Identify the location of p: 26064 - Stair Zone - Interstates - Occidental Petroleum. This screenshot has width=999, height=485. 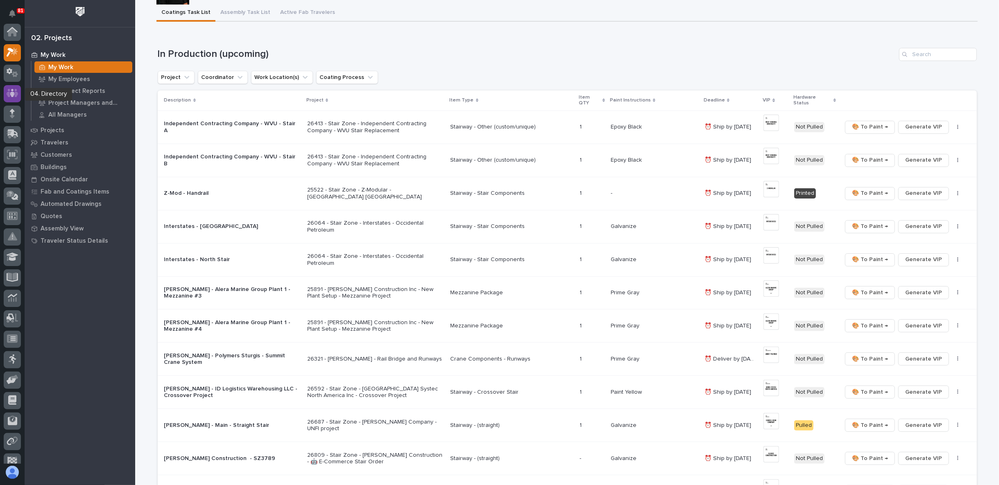
(375, 260).